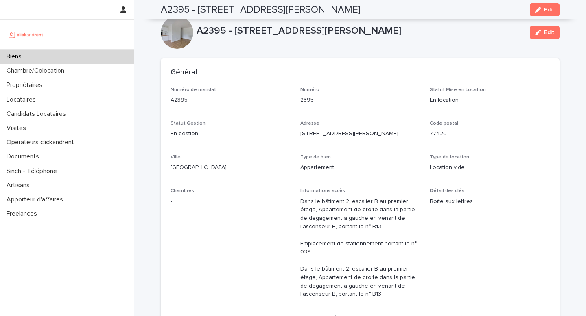  Describe the element at coordinates (182, 191) in the screenshot. I see `span: Chambres` at that location.